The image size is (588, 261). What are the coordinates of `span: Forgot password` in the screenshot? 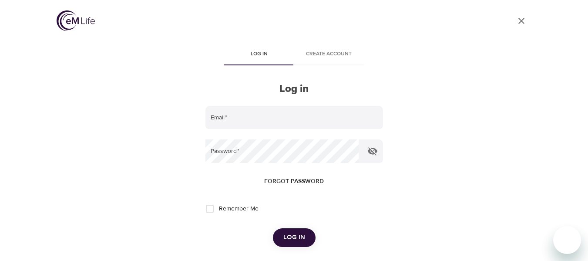 It's located at (294, 181).